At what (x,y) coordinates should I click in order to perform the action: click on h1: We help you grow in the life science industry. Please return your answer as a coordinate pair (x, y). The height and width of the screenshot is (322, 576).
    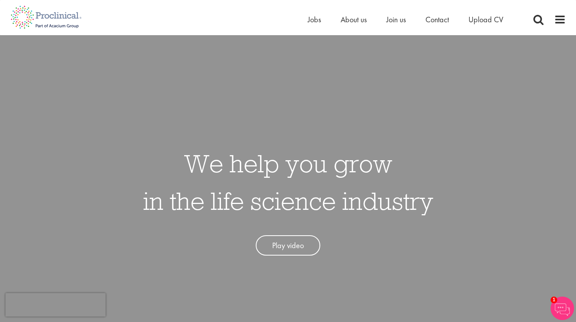
    Looking at the image, I should click on (288, 182).